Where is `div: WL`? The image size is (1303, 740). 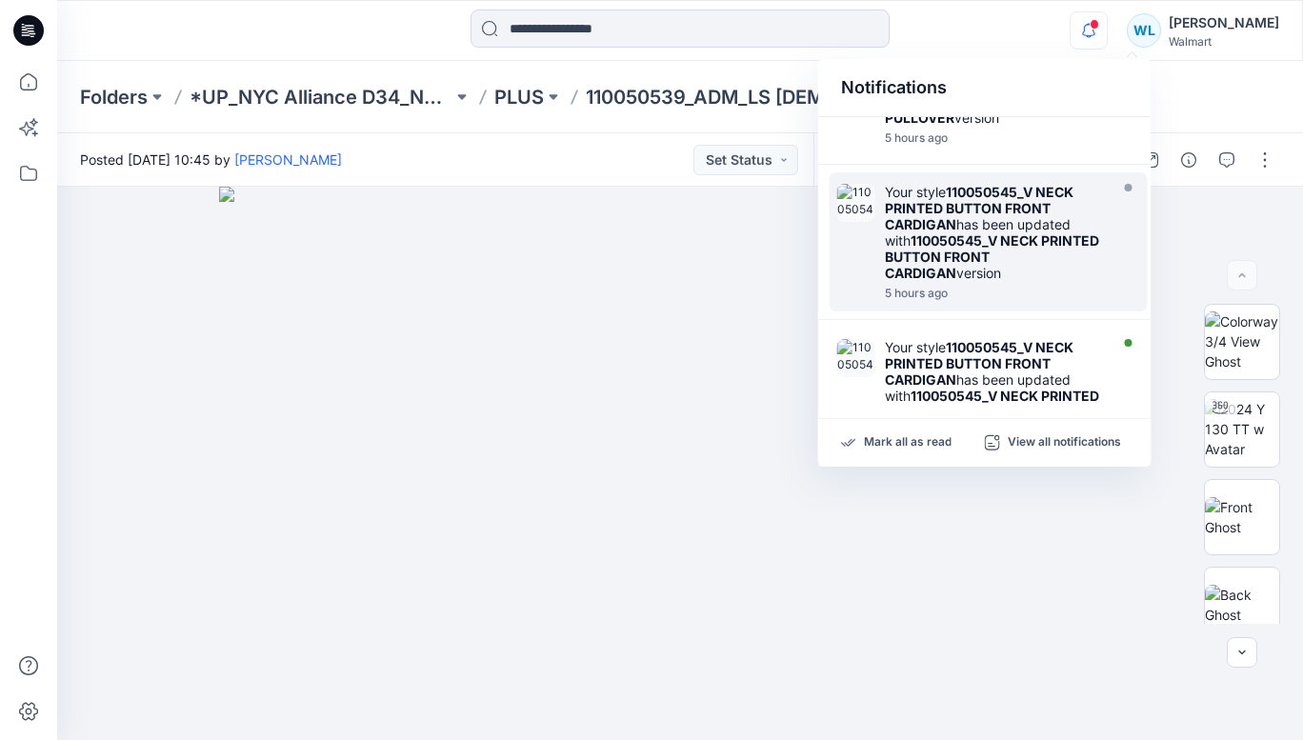 div: WL is located at coordinates (1144, 30).